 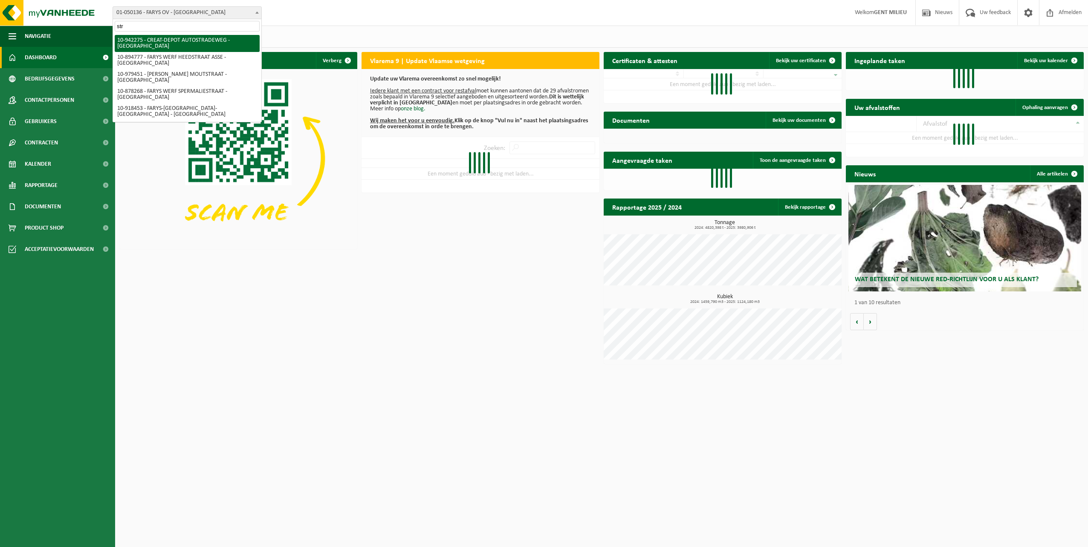 What do you see at coordinates (38, 36) in the screenshot?
I see `span: Navigatie` at bounding box center [38, 36].